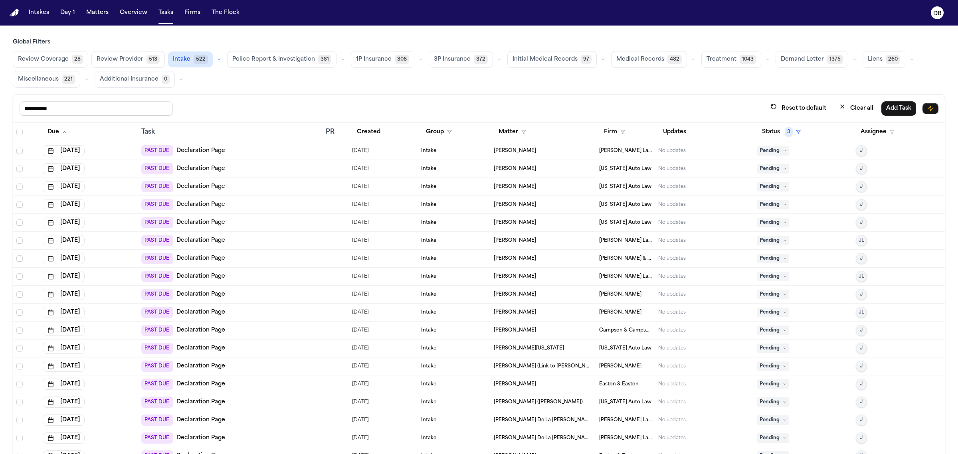 The height and width of the screenshot is (454, 958). Describe the element at coordinates (97, 13) in the screenshot. I see `button: Matters` at that location.